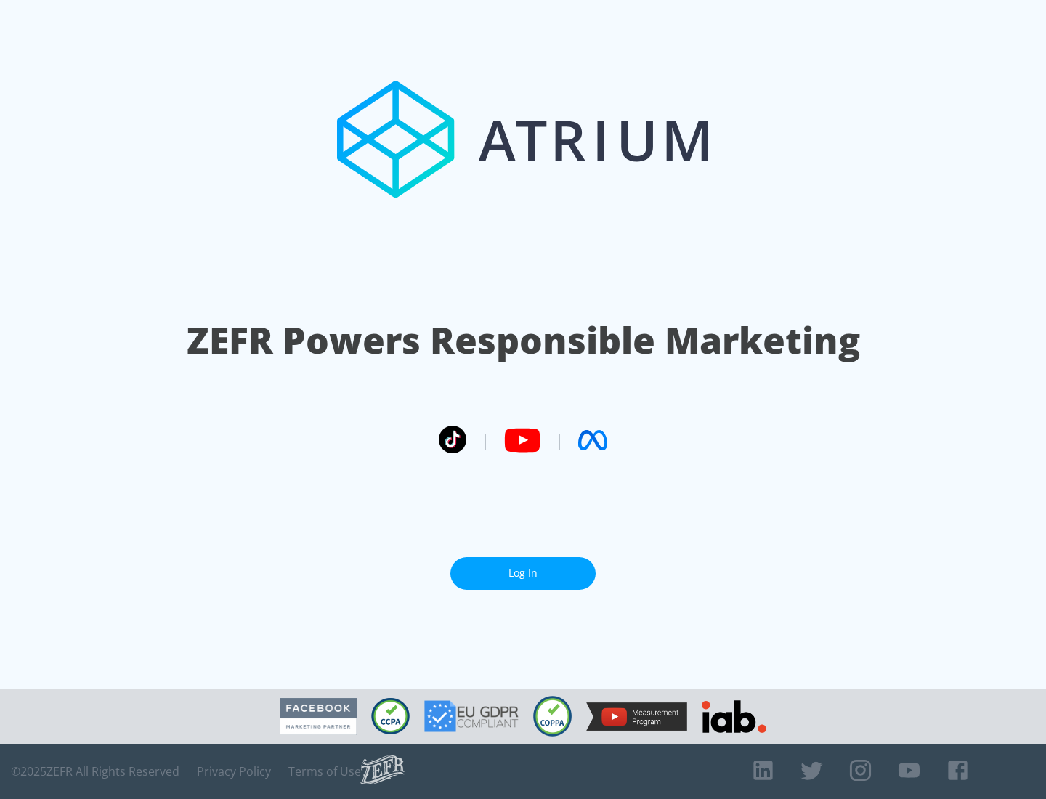  I want to click on img: YouTube Measurement Program, so click(636, 716).